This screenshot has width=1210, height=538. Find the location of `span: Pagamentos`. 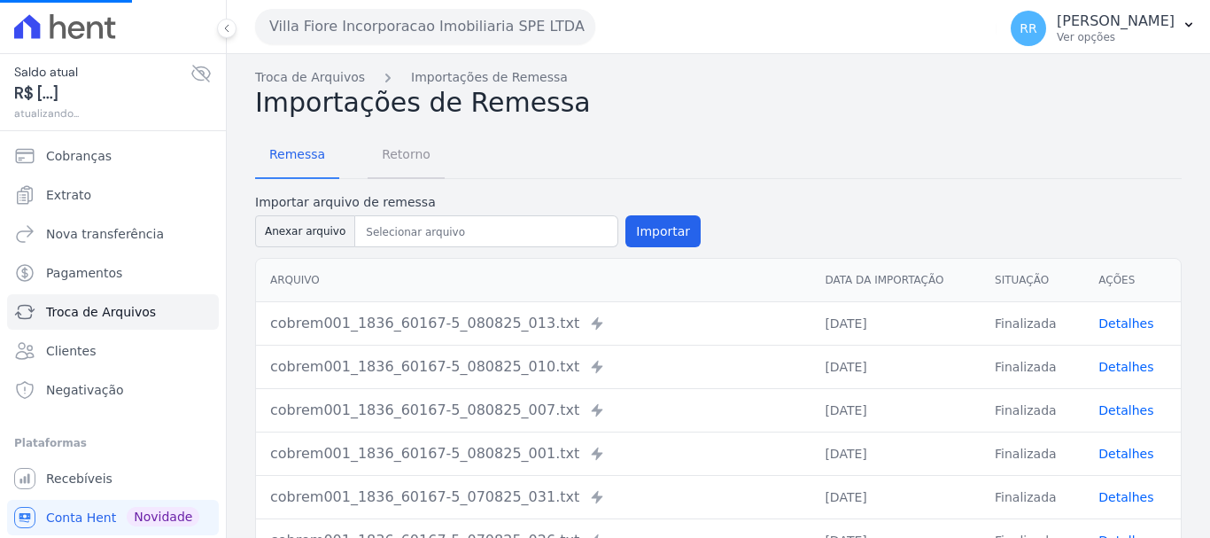

span: Pagamentos is located at coordinates (84, 273).